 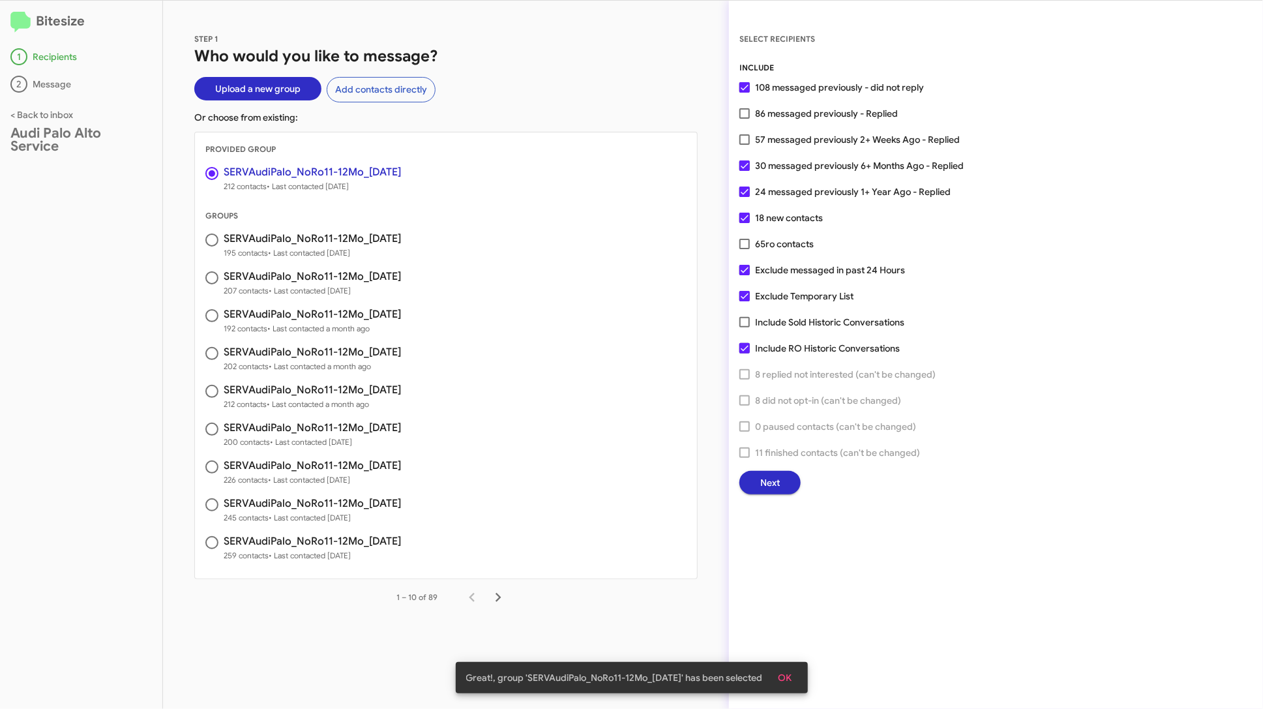 What do you see at coordinates (312, 480) in the screenshot?
I see `span: 226 contacts` at bounding box center [312, 480].